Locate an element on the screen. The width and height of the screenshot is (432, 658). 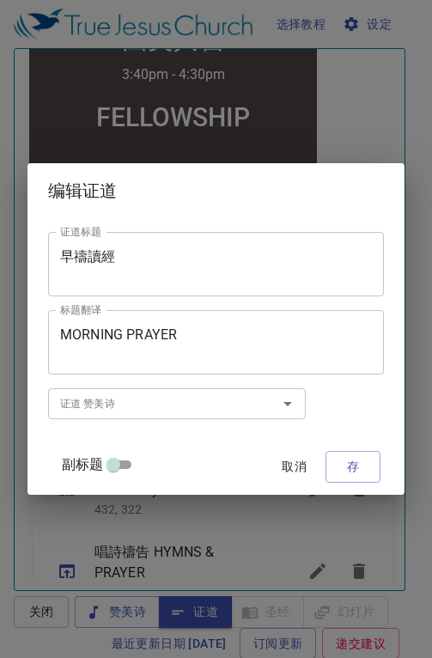
textarea: 早禱讀經 is located at coordinates (216, 264).